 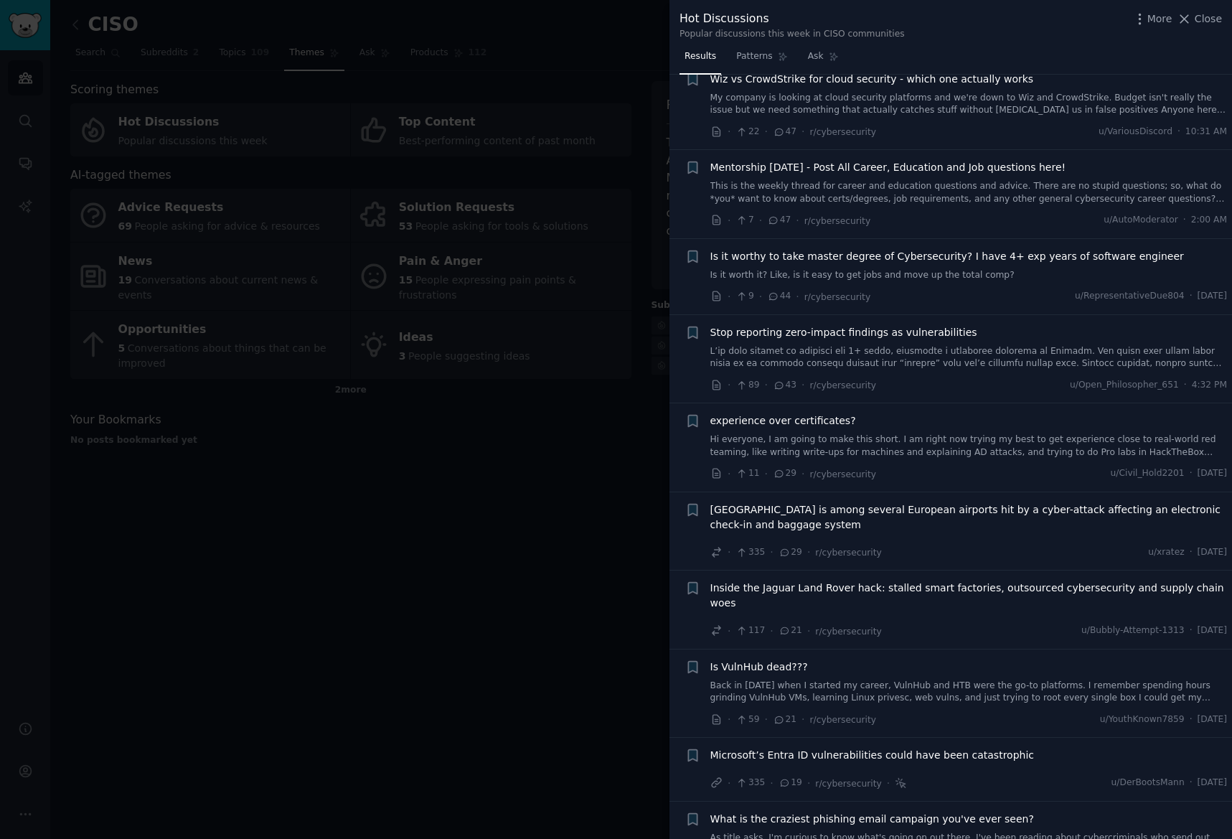 I want to click on a: Results, so click(x=700, y=60).